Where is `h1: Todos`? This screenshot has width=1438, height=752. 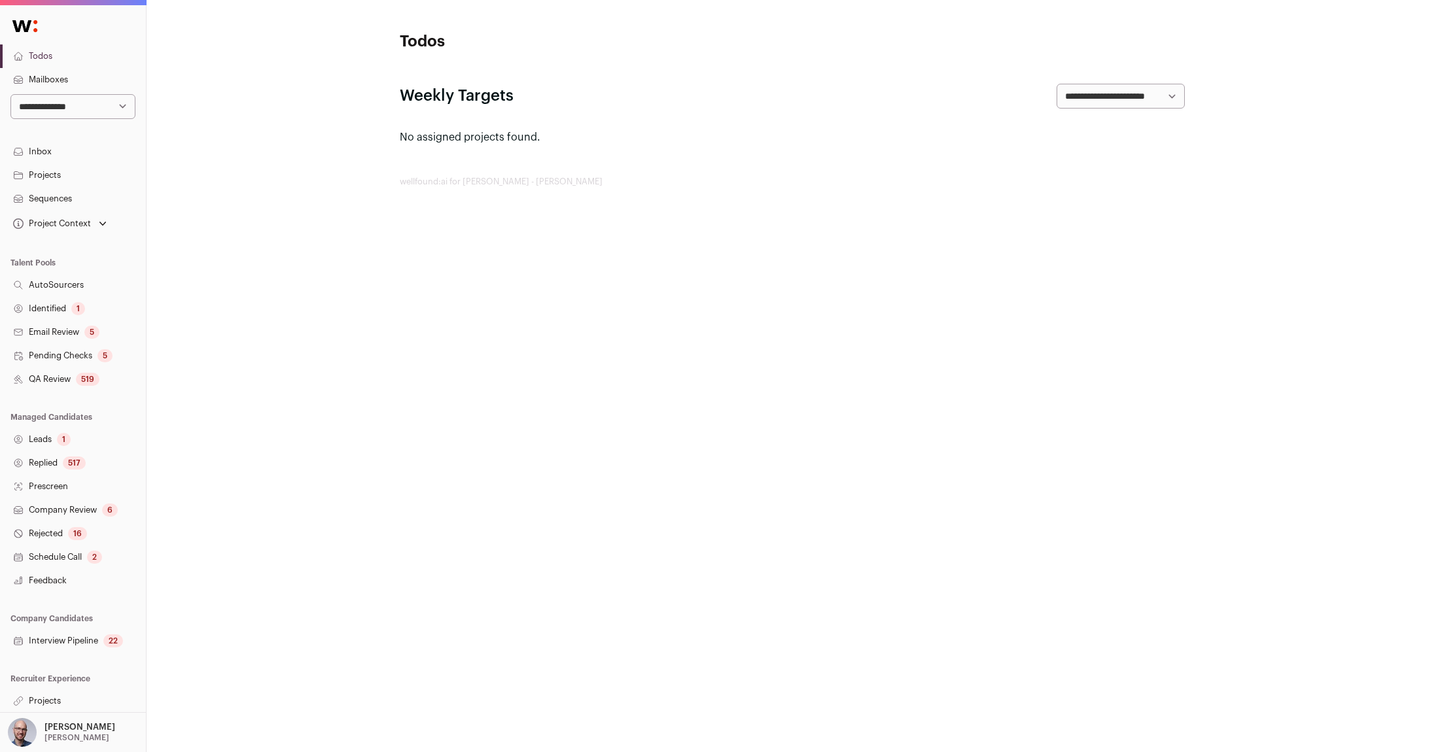
h1: Todos is located at coordinates (531, 42).